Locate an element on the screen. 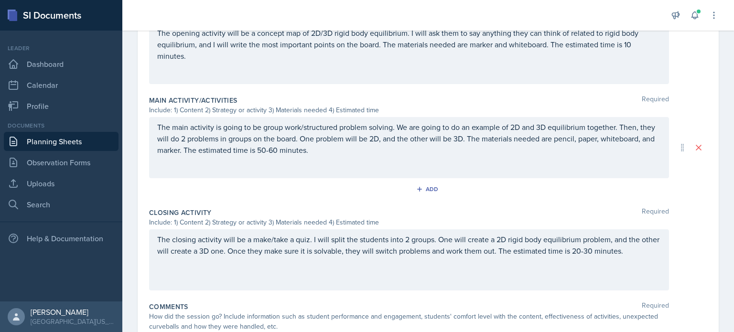 This screenshot has width=734, height=332. p: The main activity is going to be group work/structured problem solving. We are going to do an exa... is located at coordinates (409, 139).